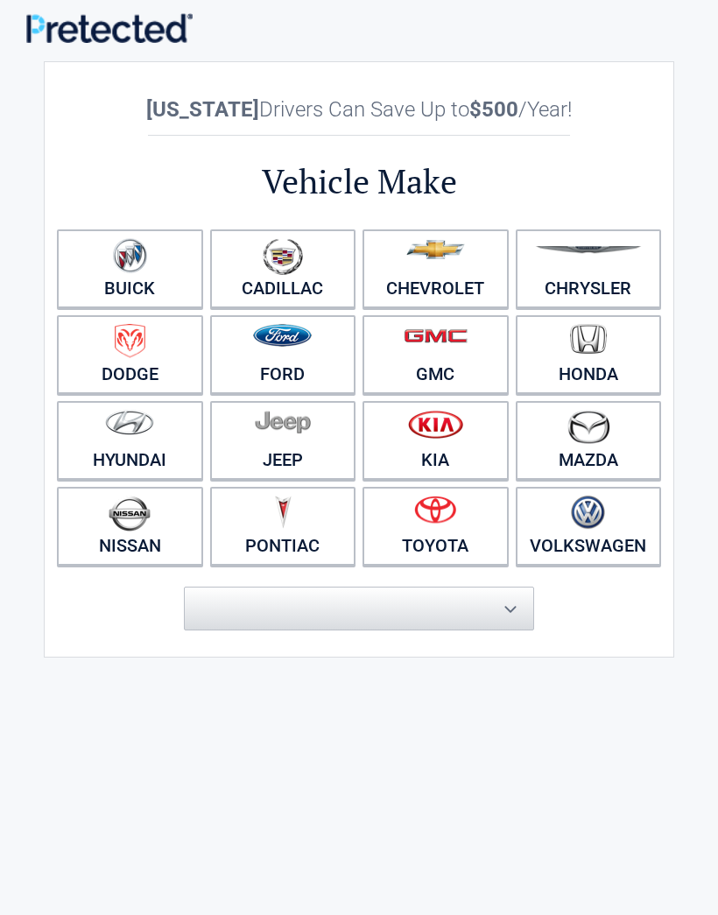 The height and width of the screenshot is (915, 718). I want to click on a: Chrysler, so click(588, 269).